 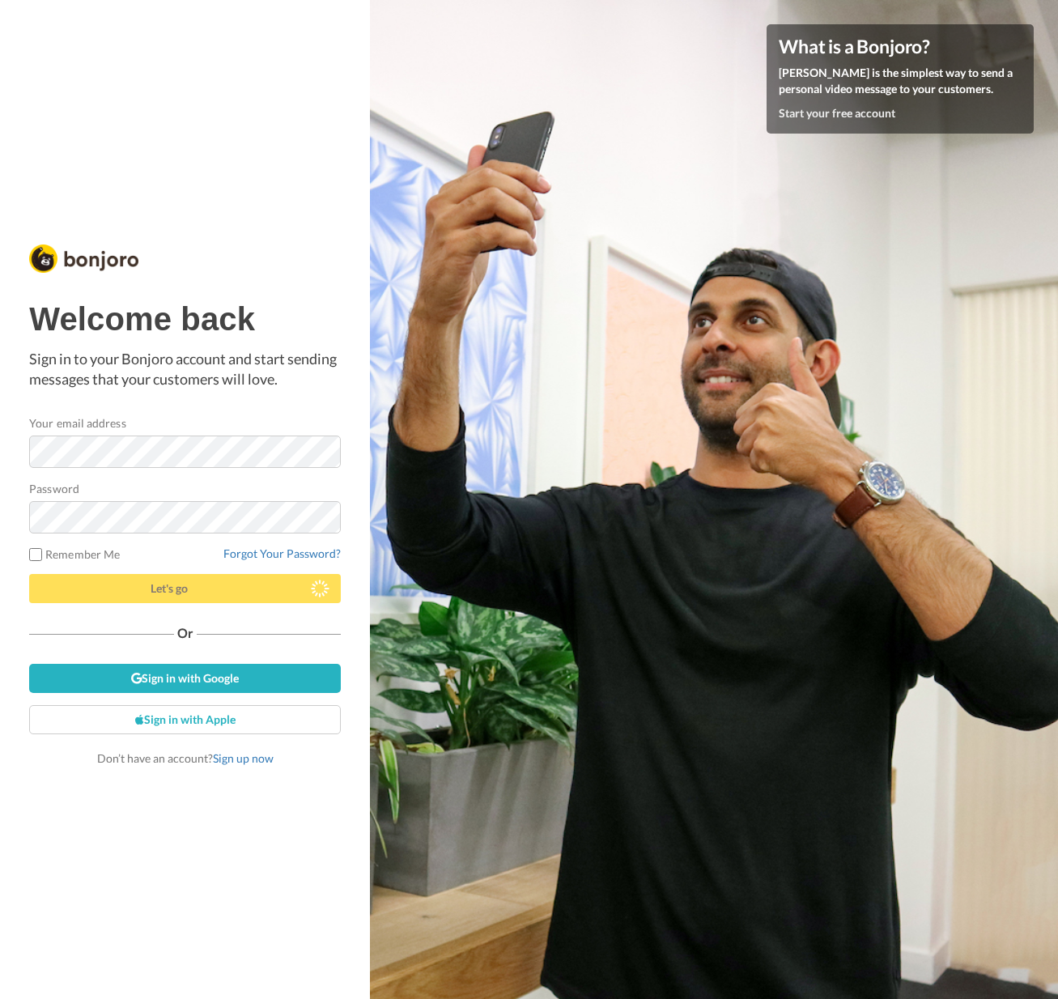 What do you see at coordinates (282, 553) in the screenshot?
I see `a: Forgot Your Password?` at bounding box center [282, 553].